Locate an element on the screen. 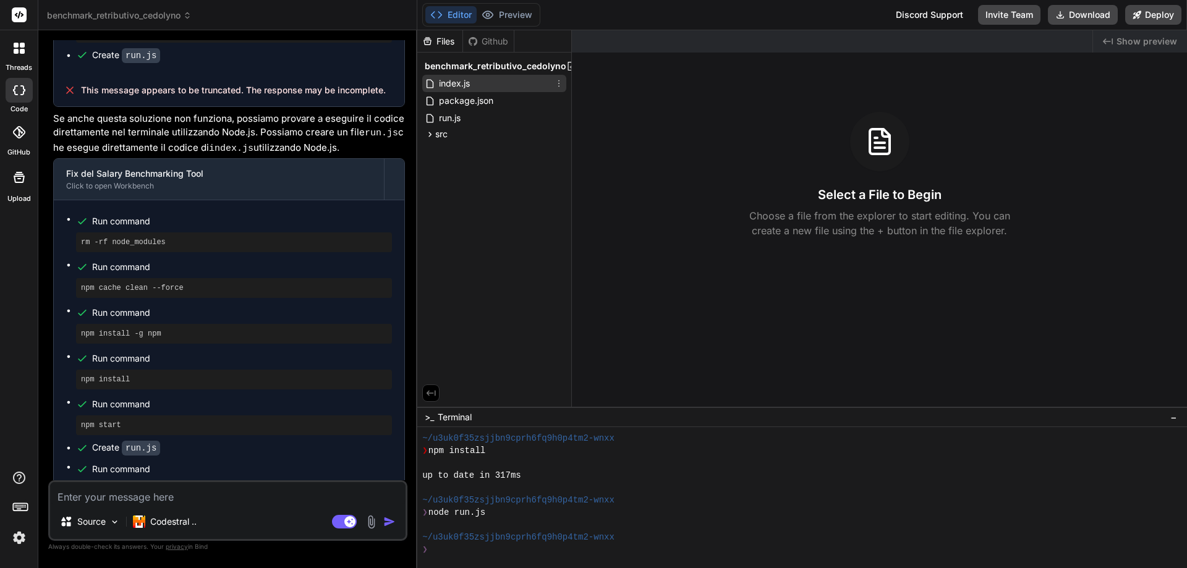 This screenshot has width=1187, height=568. span: Terminal is located at coordinates (455, 417).